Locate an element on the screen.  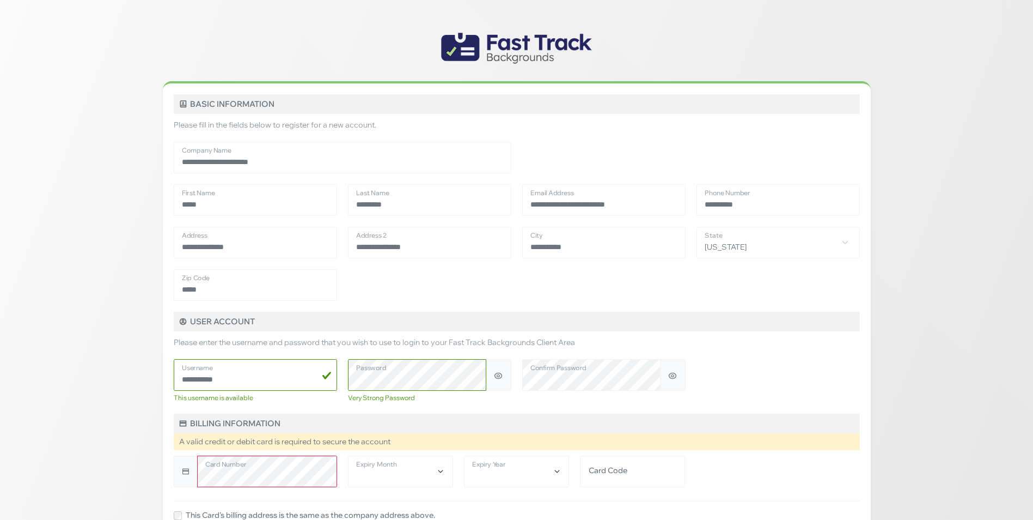
div: A valid credit or debit card is required to secure the account is located at coordinates (517, 441).